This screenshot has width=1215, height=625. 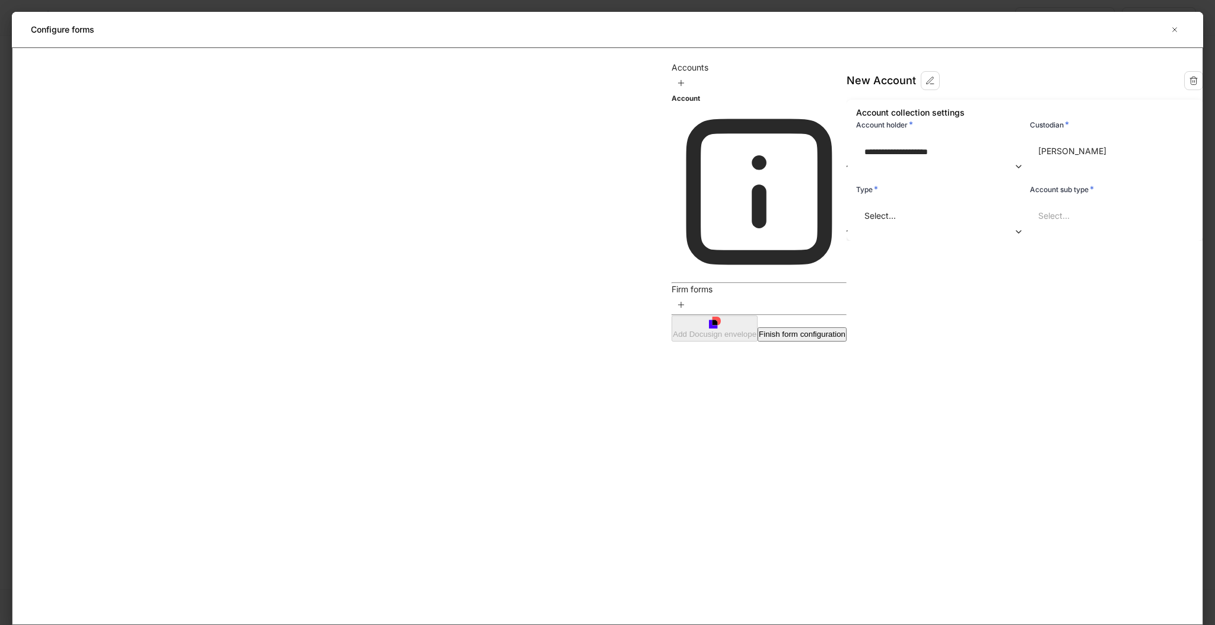 I want to click on div: Accounts, so click(x=759, y=68).